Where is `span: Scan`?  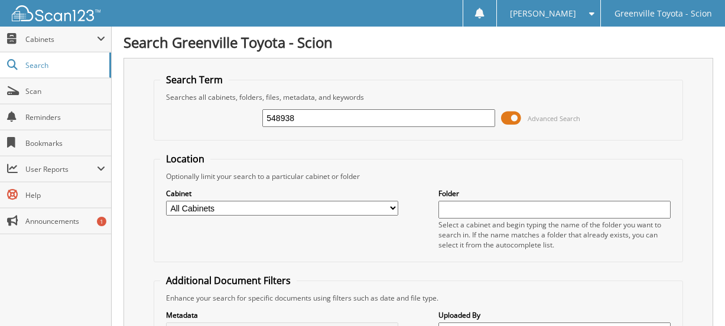 span: Scan is located at coordinates (65, 91).